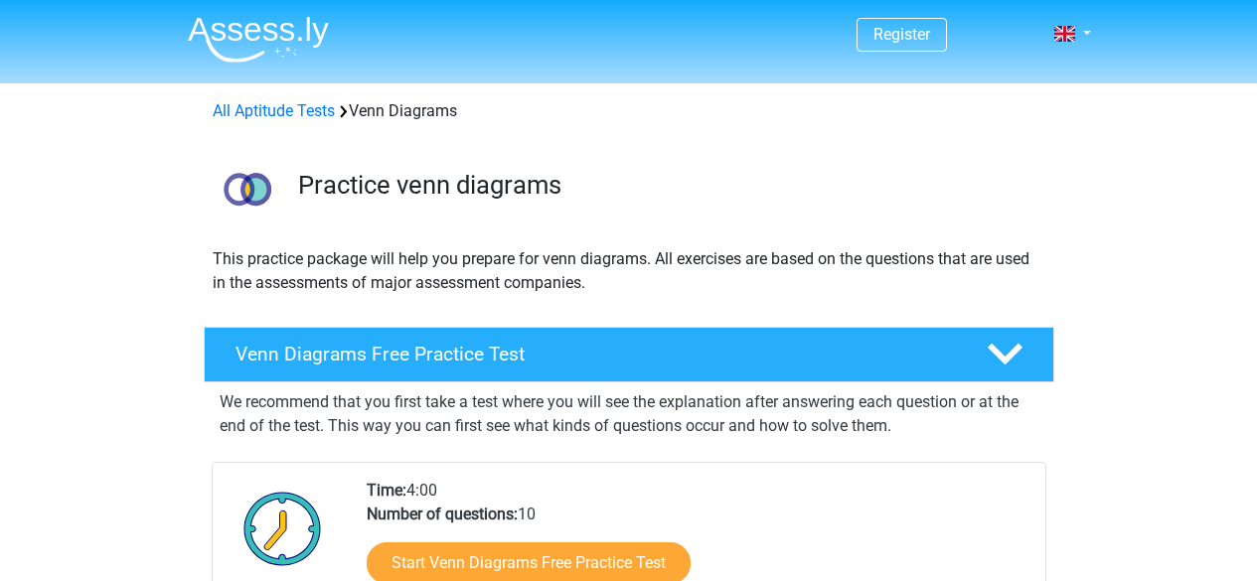 The height and width of the screenshot is (581, 1257). What do you see at coordinates (668, 185) in the screenshot?
I see `h3: Practice venn diagrams` at bounding box center [668, 185].